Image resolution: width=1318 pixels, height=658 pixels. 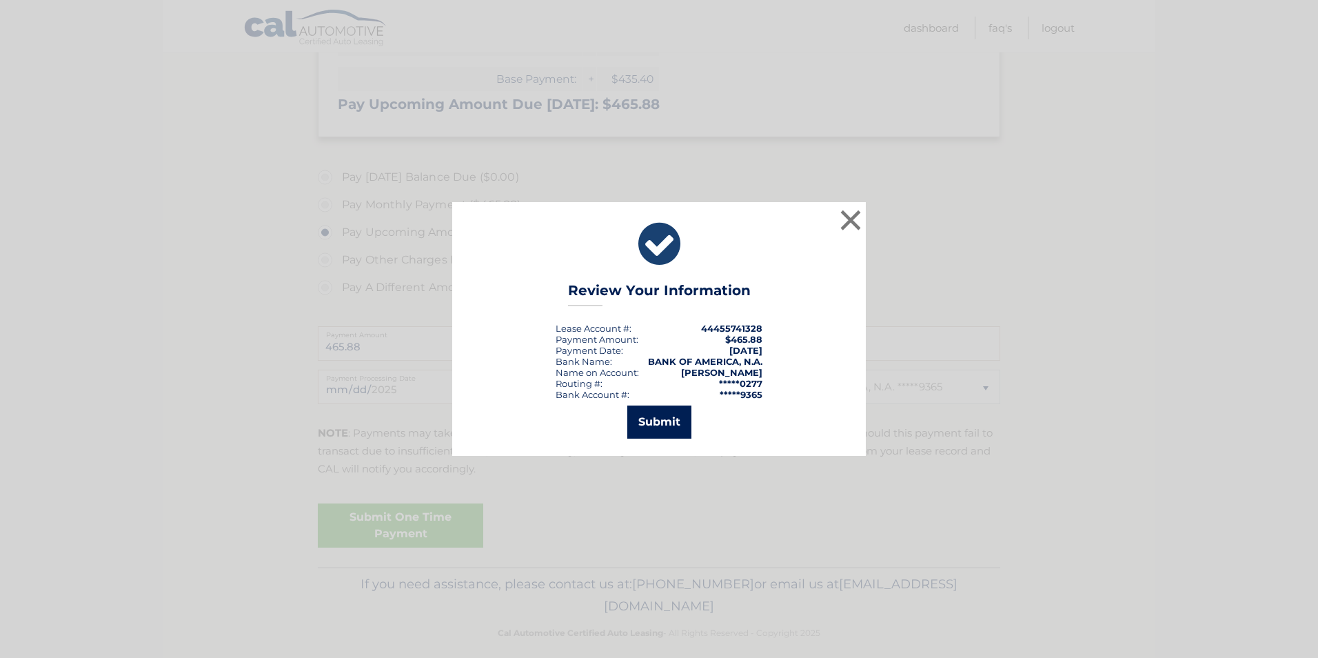 What do you see at coordinates (592, 394) in the screenshot?
I see `div: Bank Account #:` at bounding box center [592, 394].